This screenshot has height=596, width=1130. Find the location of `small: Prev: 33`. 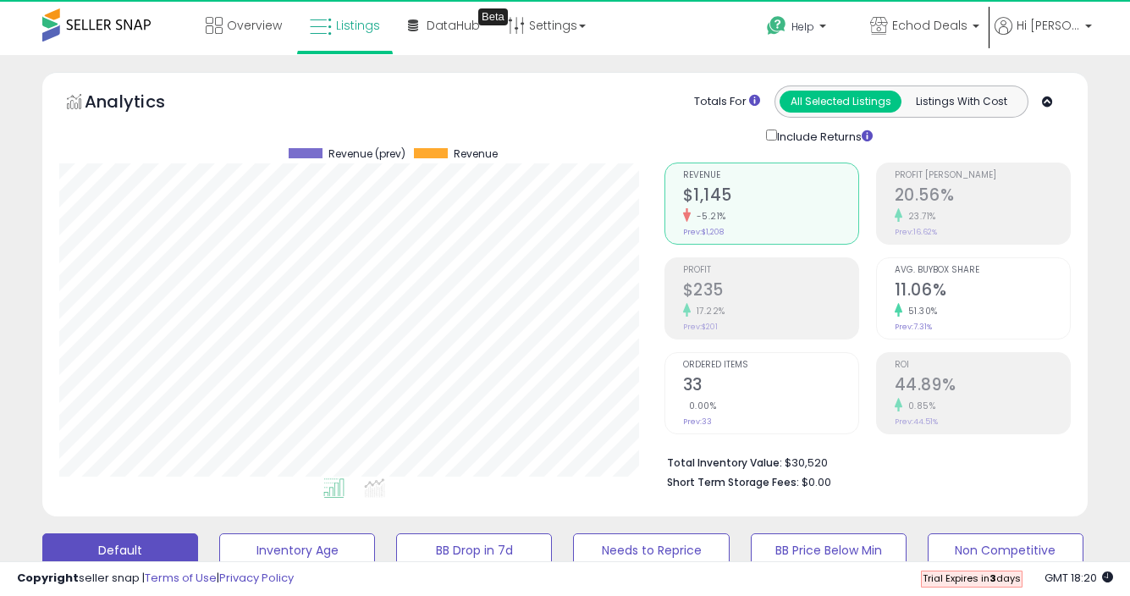

small: Prev: 33 is located at coordinates (697, 421).